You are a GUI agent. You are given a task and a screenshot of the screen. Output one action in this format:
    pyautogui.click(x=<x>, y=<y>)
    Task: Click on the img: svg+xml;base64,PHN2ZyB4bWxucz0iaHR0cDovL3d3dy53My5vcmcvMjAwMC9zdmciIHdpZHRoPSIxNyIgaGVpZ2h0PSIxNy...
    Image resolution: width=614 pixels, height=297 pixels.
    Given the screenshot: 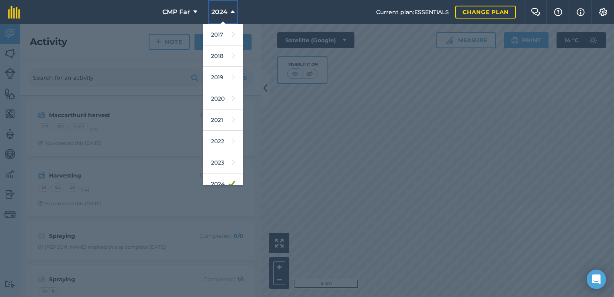 What is the action you would take?
    pyautogui.click(x=581, y=12)
    